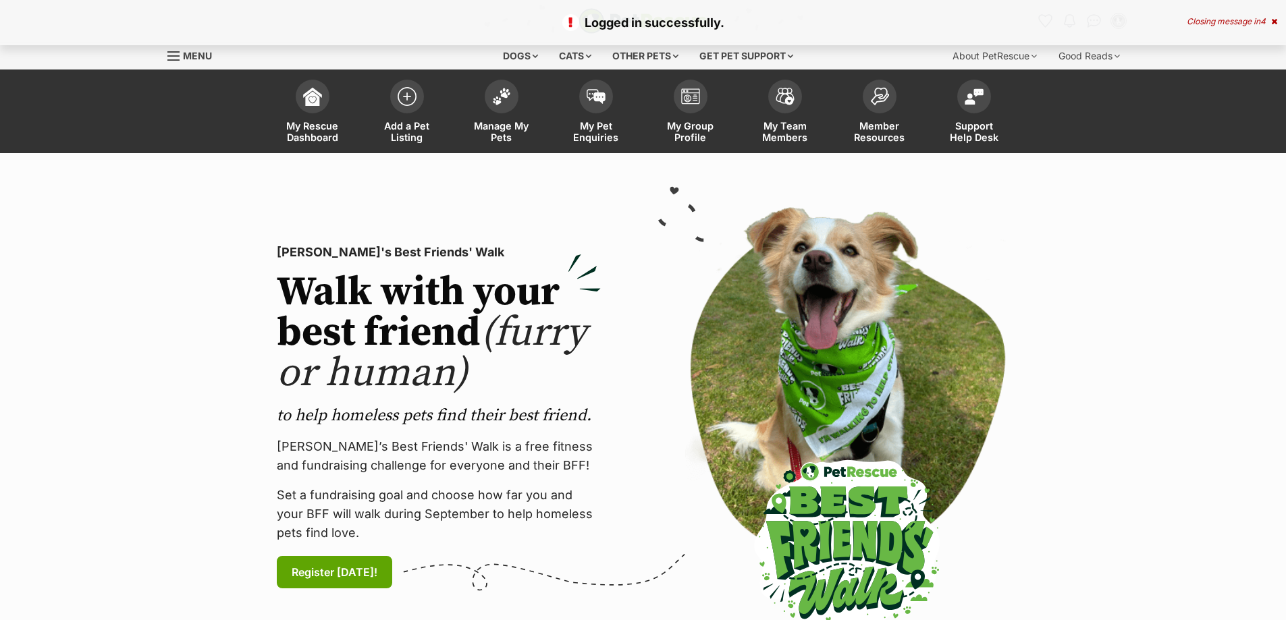 The height and width of the screenshot is (620, 1286). What do you see at coordinates (691, 97) in the screenshot?
I see `img: group-profile-icon-3fa3cf56718a62981997c0bc7e787c4b2cf8bcc04b72c1350f741eb67cf2f40e.svg` at bounding box center [691, 97].